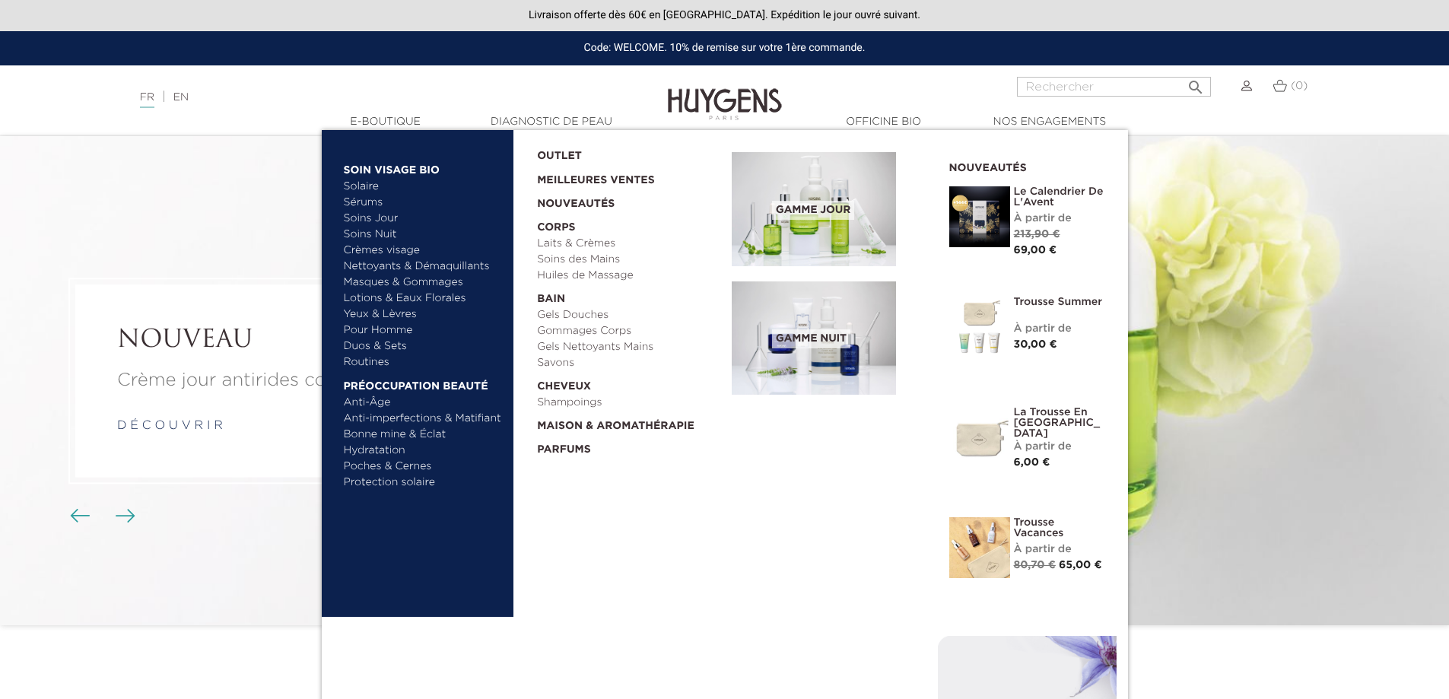 This screenshot has height=699, width=1449. Describe the element at coordinates (1035, 345) in the screenshot. I see `span: 30,00 €` at that location.